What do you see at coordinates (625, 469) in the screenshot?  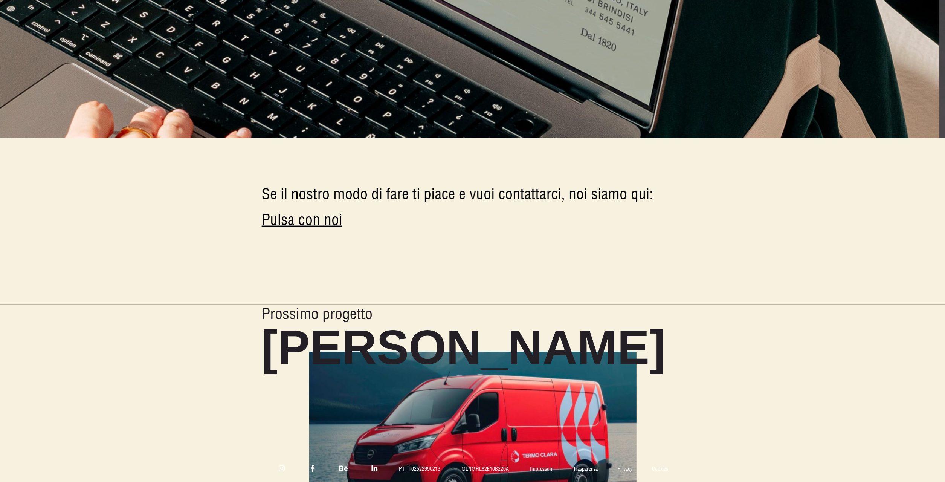 I see `a: Privacy` at bounding box center [625, 469].